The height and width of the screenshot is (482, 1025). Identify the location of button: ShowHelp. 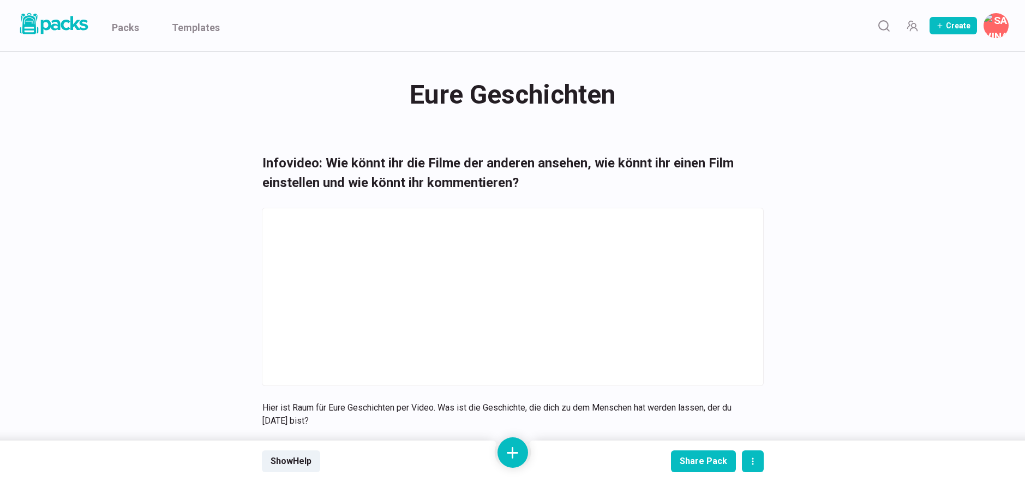
(291, 461).